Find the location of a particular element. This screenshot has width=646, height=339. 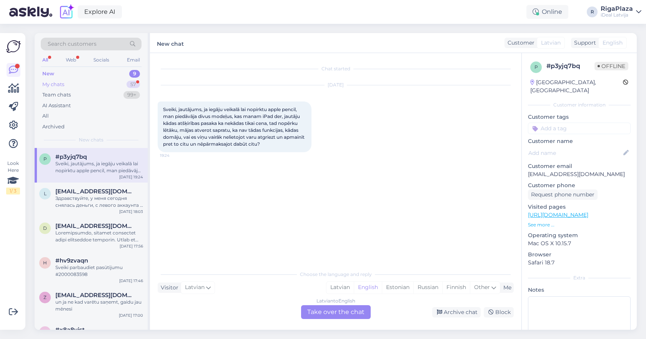

label: New chat is located at coordinates (170, 43).